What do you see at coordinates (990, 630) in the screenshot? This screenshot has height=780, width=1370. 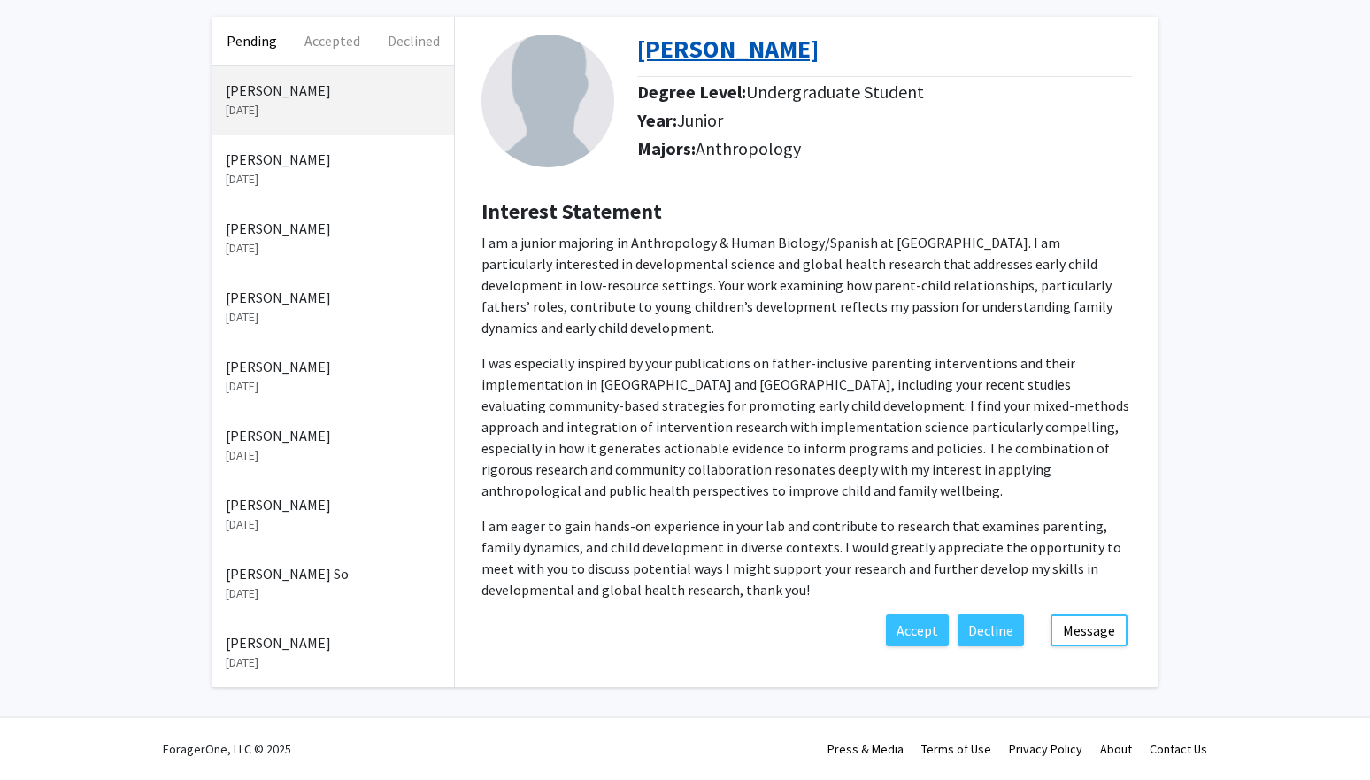 I see `button: Decline` at bounding box center [990, 630].